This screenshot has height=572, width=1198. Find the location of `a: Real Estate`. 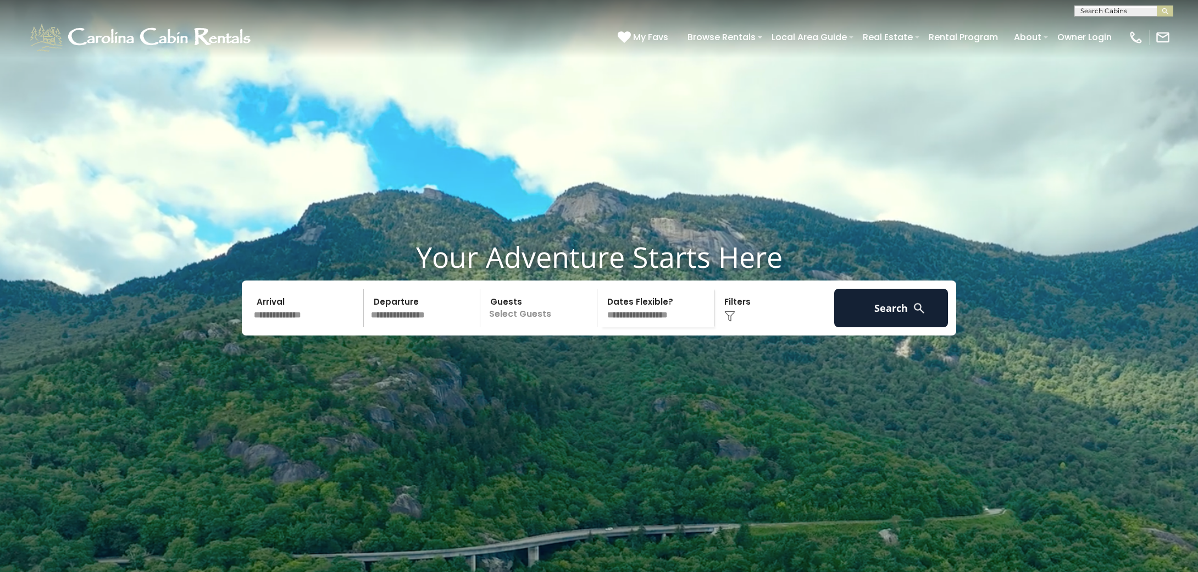

a: Real Estate is located at coordinates (888, 37).